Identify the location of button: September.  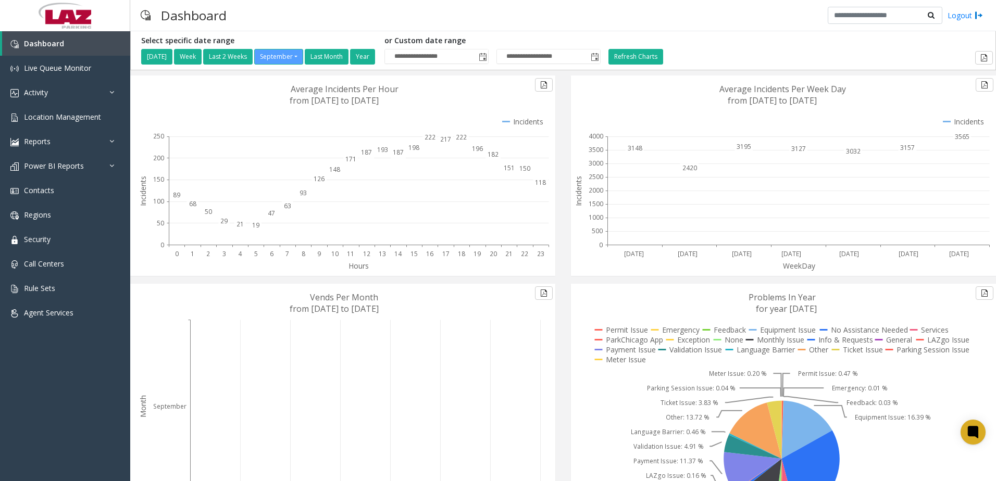
(279, 57).